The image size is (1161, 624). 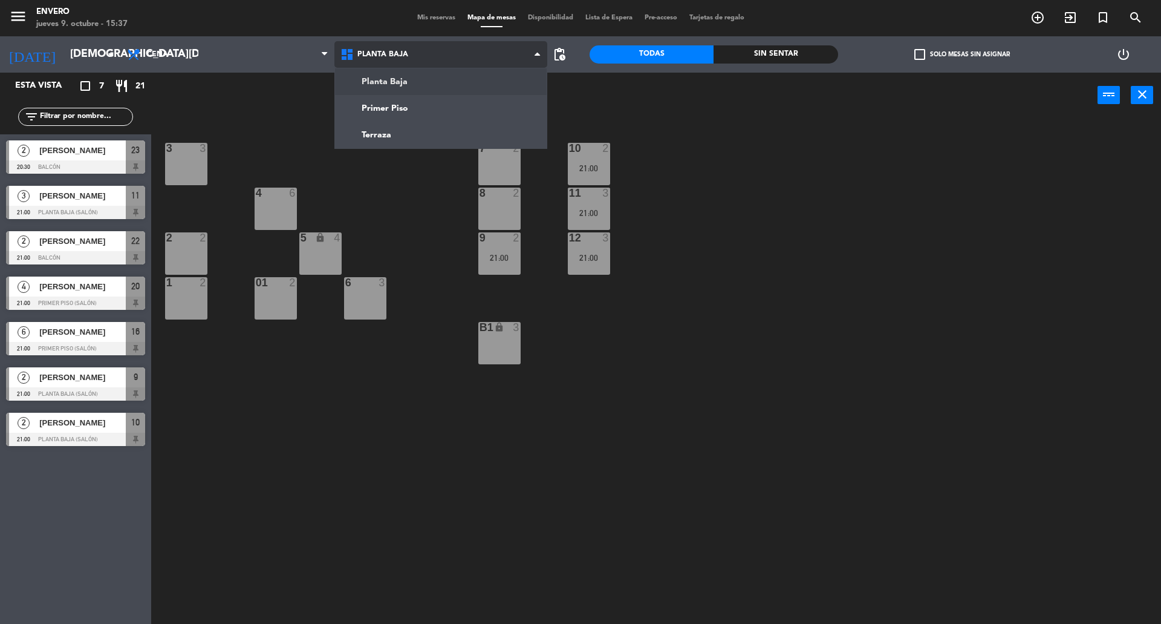 I want to click on span: 9, so click(x=135, y=377).